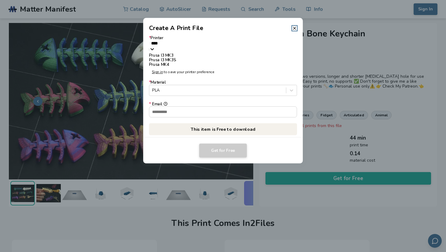 The height and width of the screenshot is (252, 446). Describe the element at coordinates (223, 150) in the screenshot. I see `button: Get for Free` at that location.